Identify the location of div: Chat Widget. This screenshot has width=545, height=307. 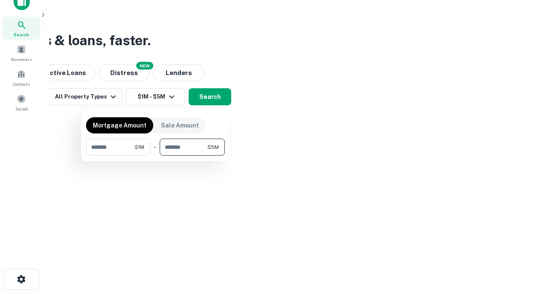
(524, 259).